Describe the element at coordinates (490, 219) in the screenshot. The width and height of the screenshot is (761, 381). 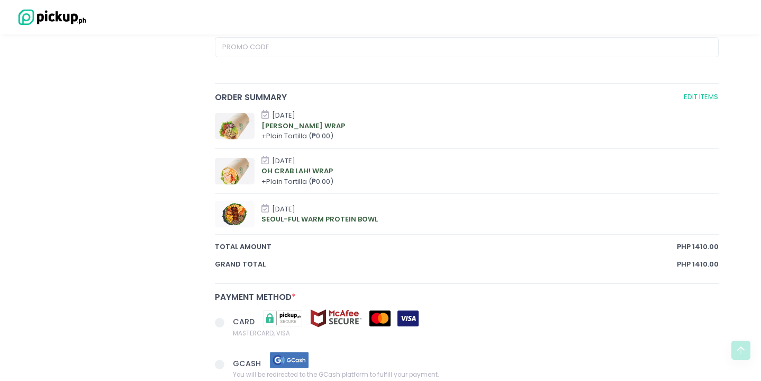
I see `div: SEOUL-FUL WARM PROTEIN BOWL` at that location.